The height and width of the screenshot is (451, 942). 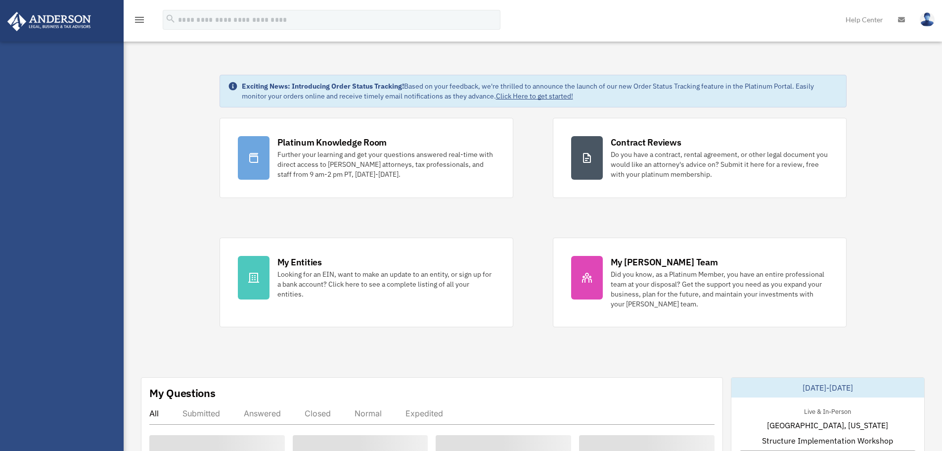 What do you see at coordinates (139, 20) in the screenshot?
I see `i: menu` at bounding box center [139, 20].